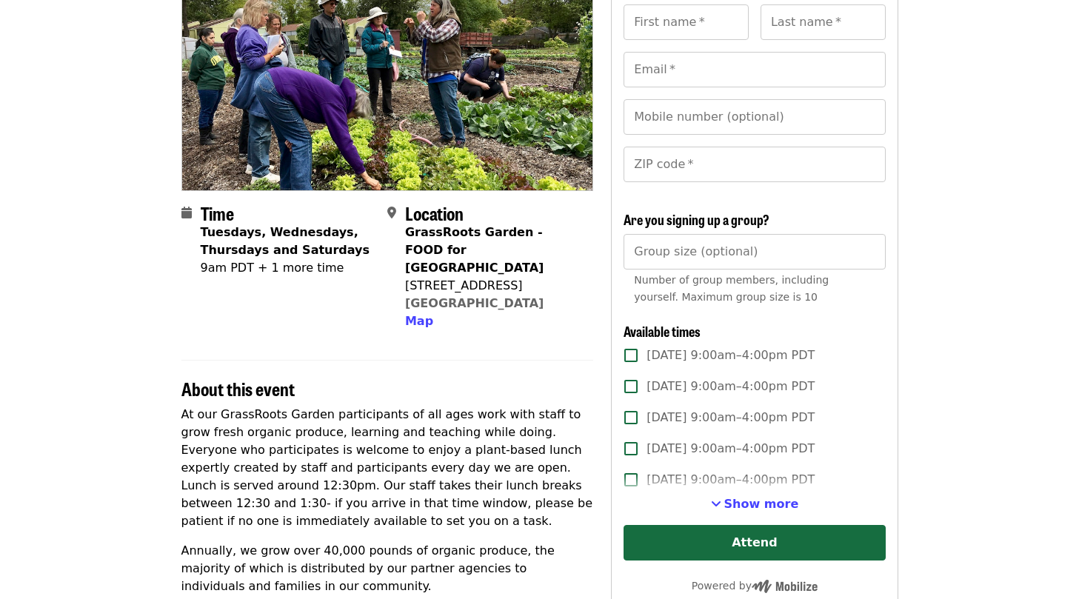 Image resolution: width=1079 pixels, height=599 pixels. What do you see at coordinates (696, 219) in the screenshot?
I see `span: Are you signing up a group?` at bounding box center [696, 219].